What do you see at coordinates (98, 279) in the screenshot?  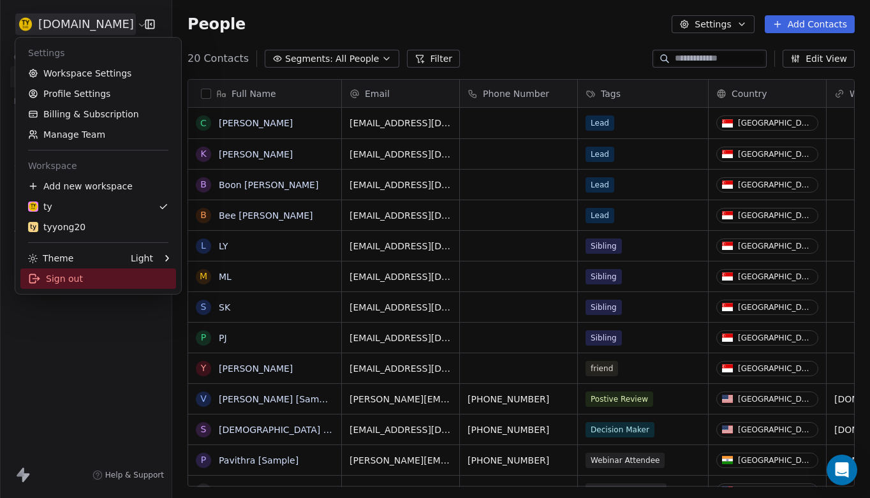 I see `div: Sign out` at bounding box center [98, 279].